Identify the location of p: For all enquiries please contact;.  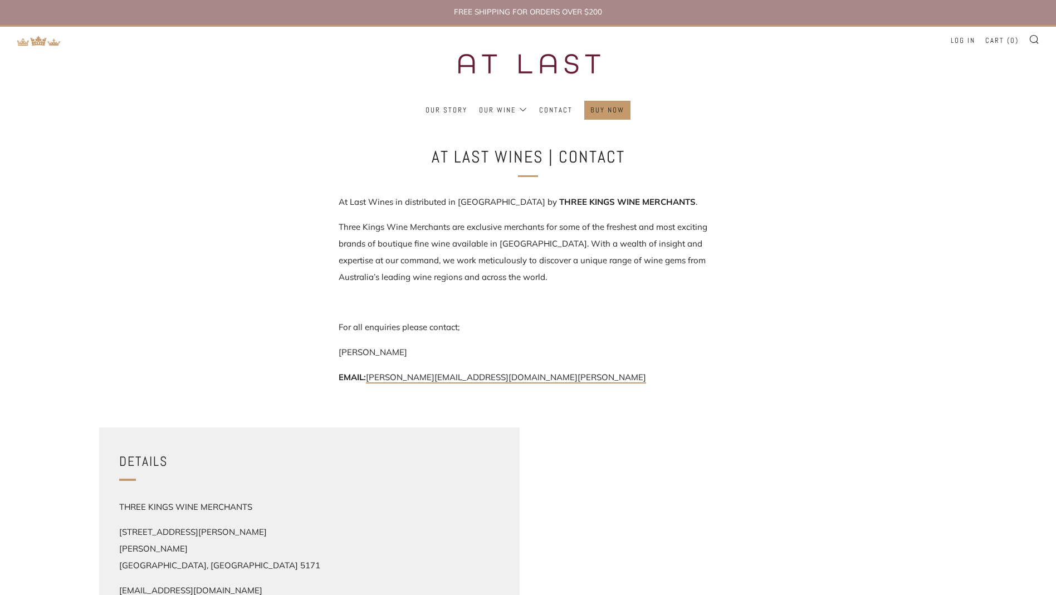
(528, 328).